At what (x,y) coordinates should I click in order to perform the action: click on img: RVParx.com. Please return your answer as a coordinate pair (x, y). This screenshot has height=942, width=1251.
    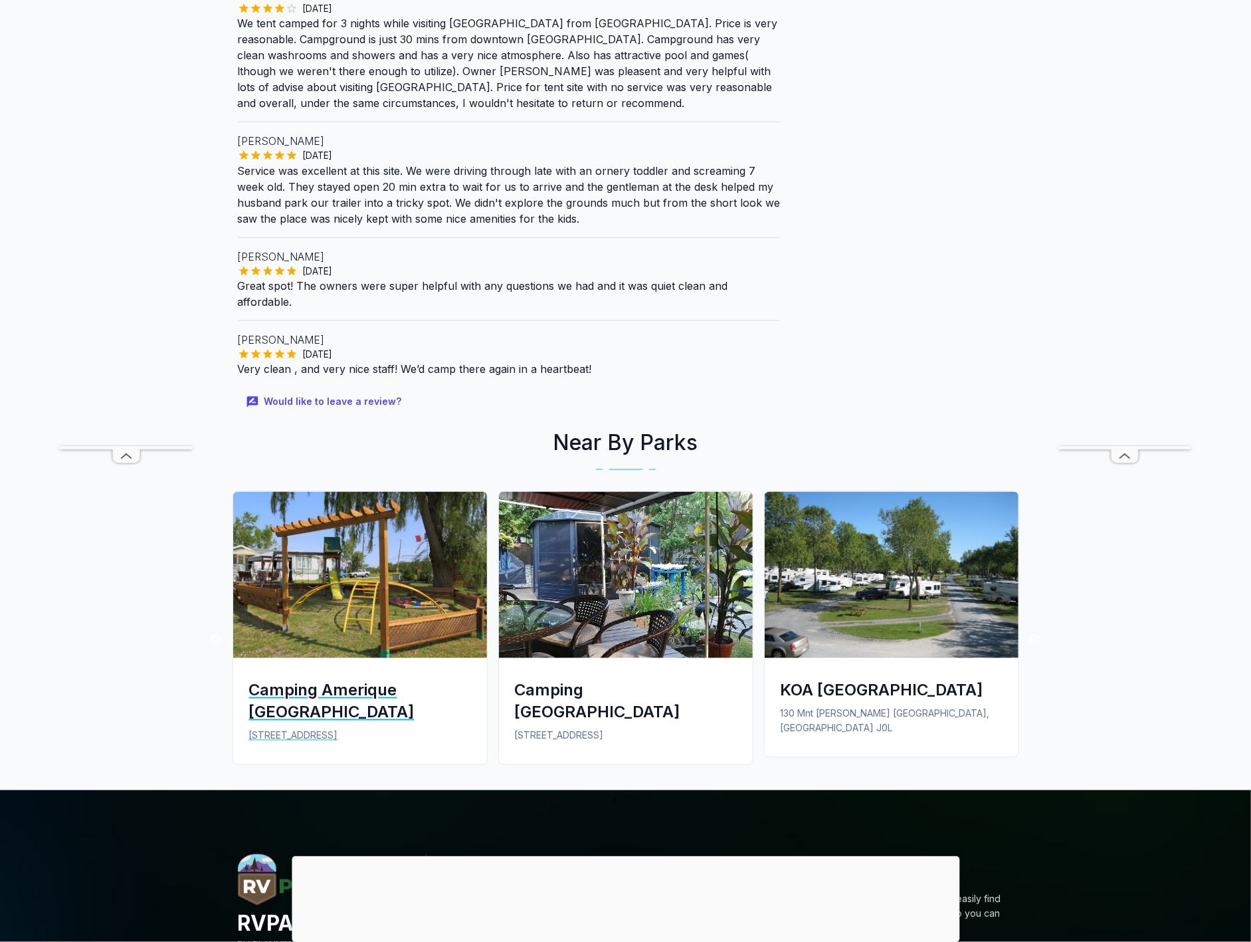
    Looking at the image, I should click on (282, 879).